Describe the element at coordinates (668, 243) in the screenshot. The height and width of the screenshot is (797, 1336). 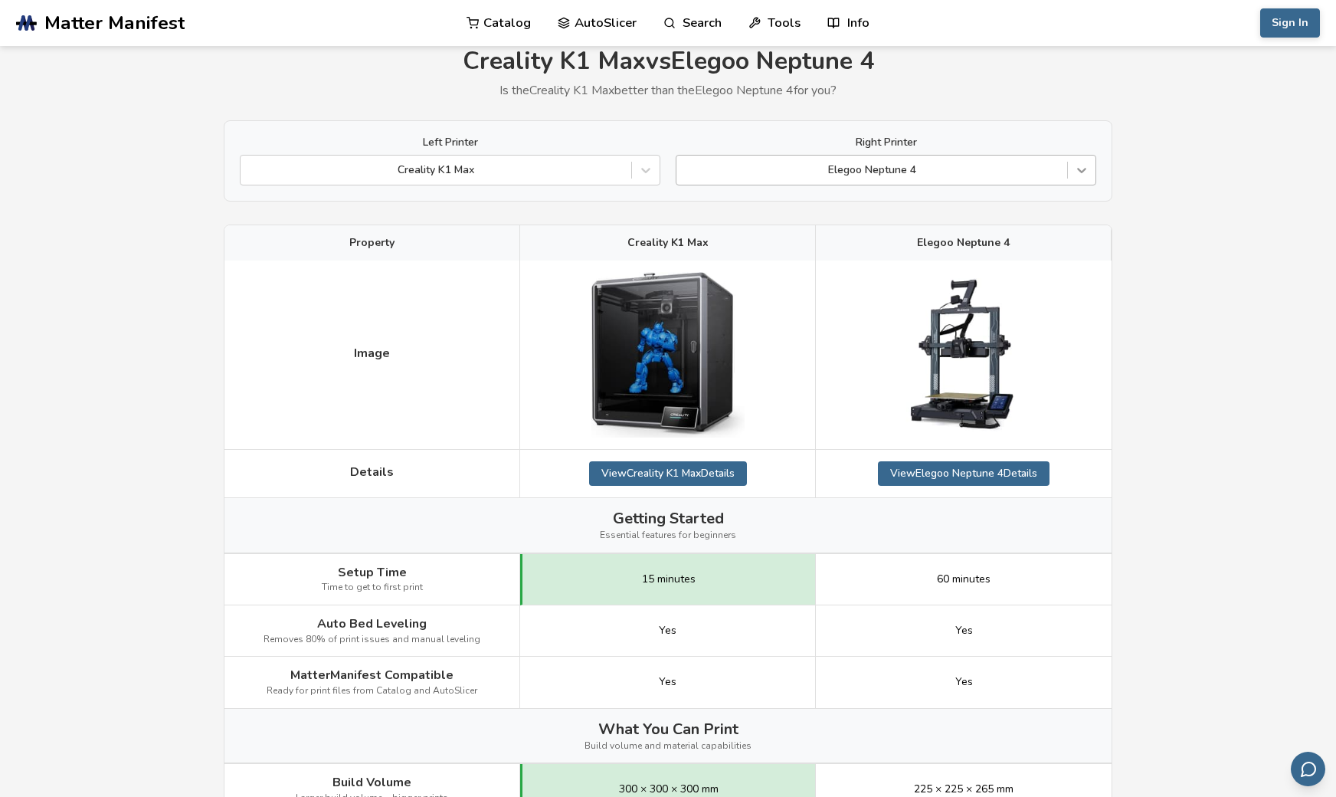
I see `span: Creality K1 Max` at that location.